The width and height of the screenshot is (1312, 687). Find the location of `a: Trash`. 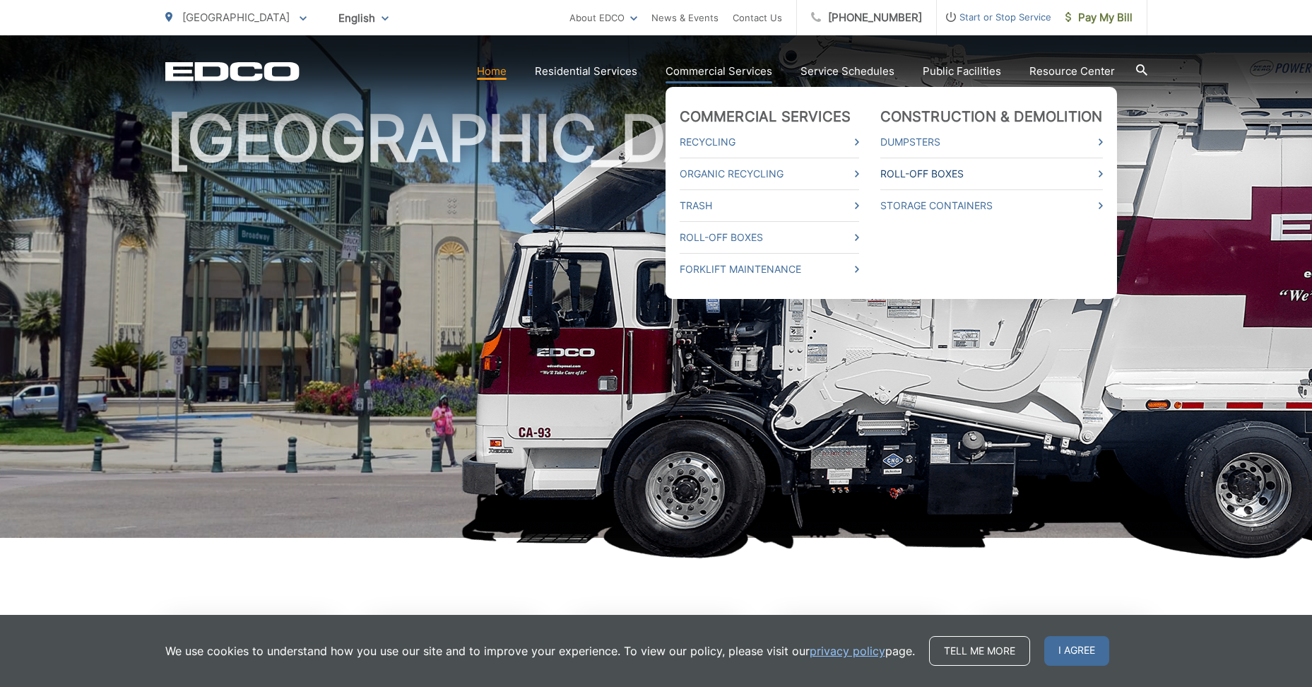

a: Trash is located at coordinates (769, 206).